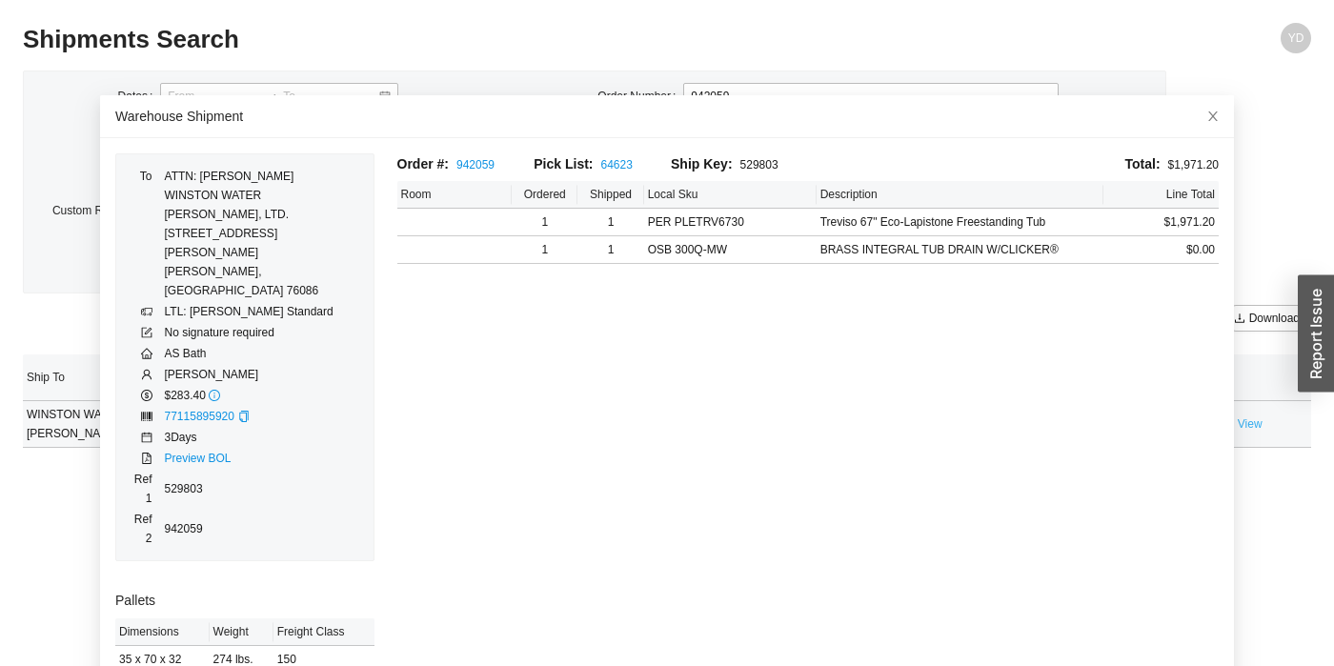 The width and height of the screenshot is (1334, 666). I want to click on span: home, so click(147, 354).